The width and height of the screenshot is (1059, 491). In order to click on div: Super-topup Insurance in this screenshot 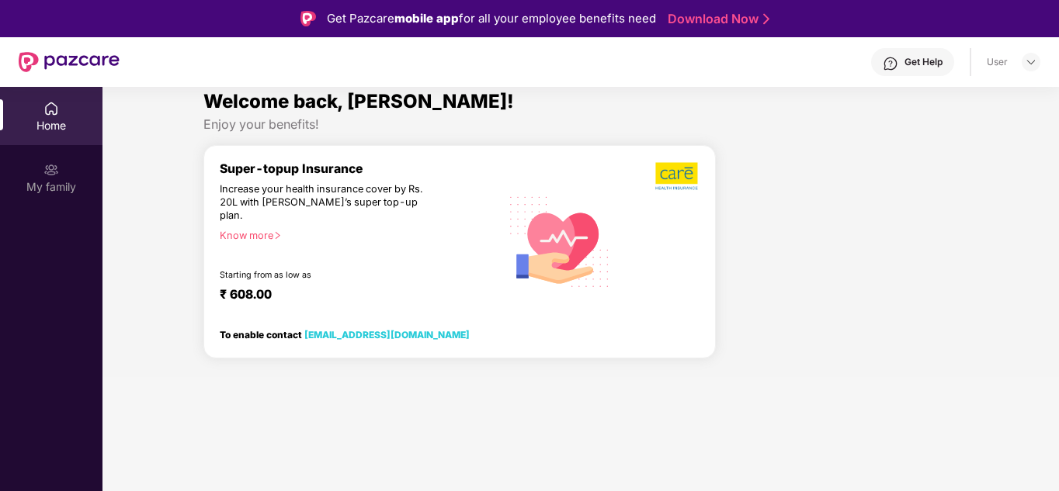, I will do `click(359, 168)`.